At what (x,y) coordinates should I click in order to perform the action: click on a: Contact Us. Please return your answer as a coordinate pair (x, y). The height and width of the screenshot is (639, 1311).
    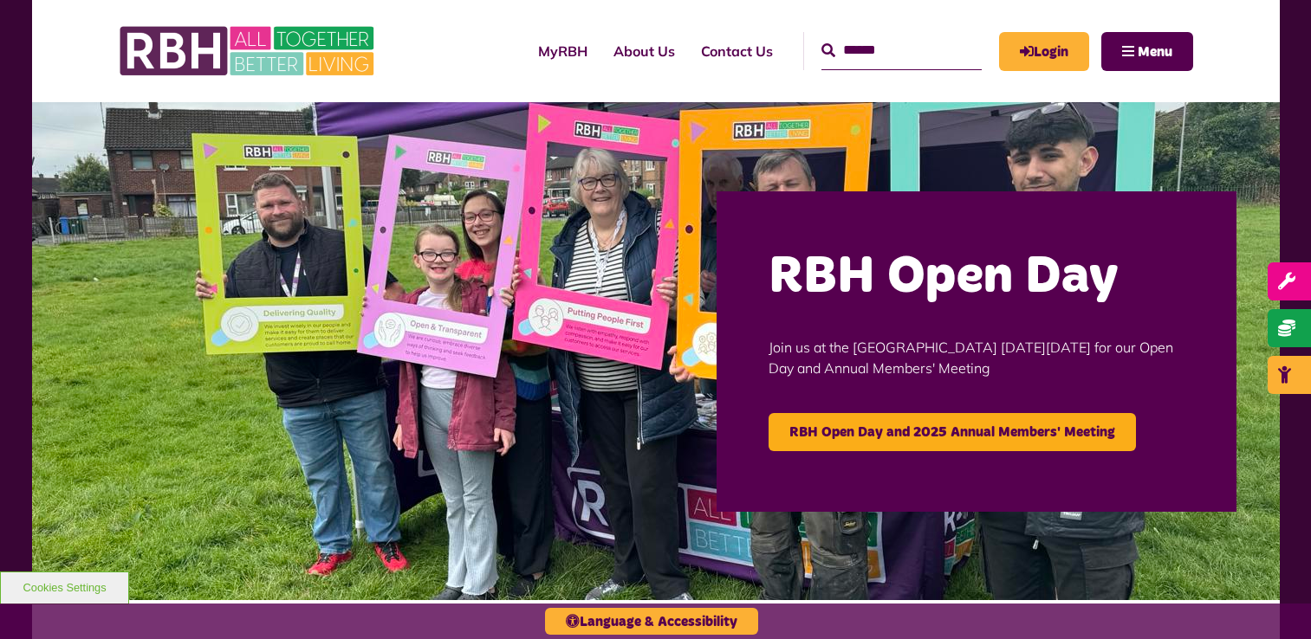
    Looking at the image, I should click on (736, 51).